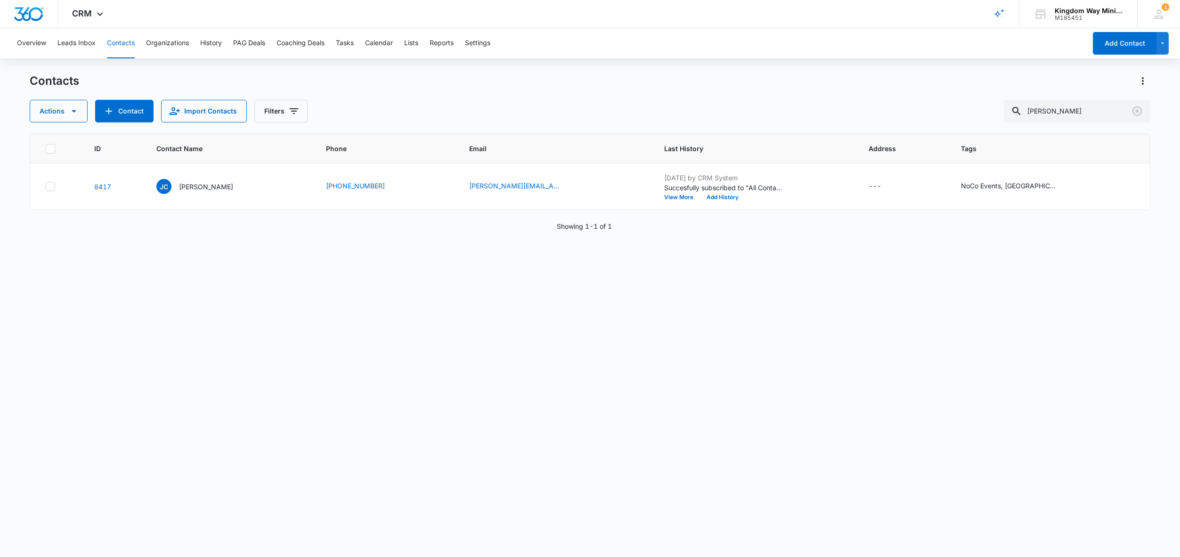  What do you see at coordinates (345, 43) in the screenshot?
I see `button: Tasks` at bounding box center [345, 43].